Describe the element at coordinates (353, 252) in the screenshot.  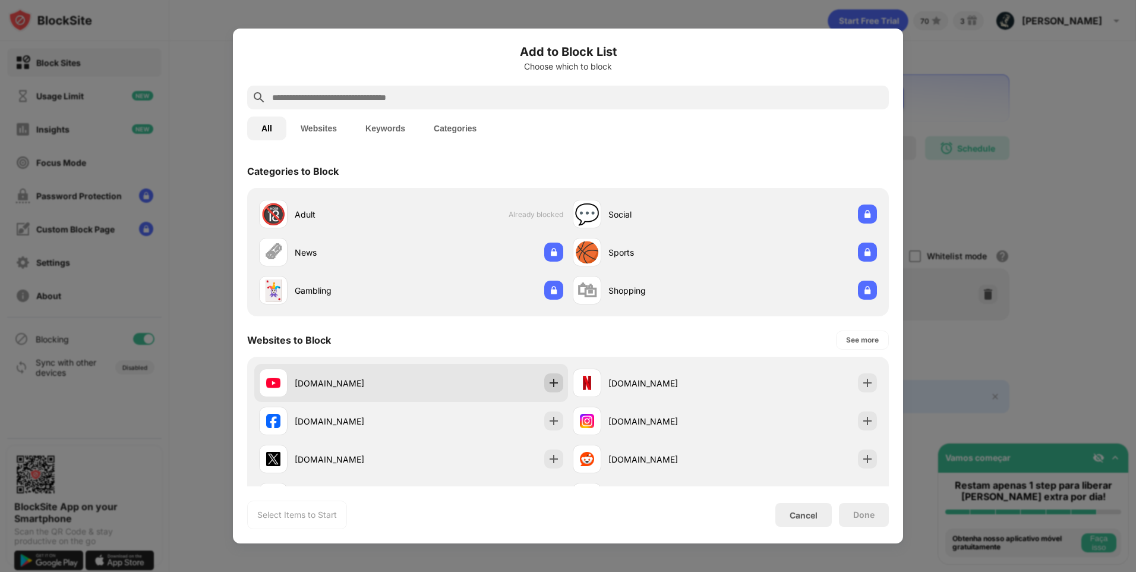
I see `div: News` at that location.